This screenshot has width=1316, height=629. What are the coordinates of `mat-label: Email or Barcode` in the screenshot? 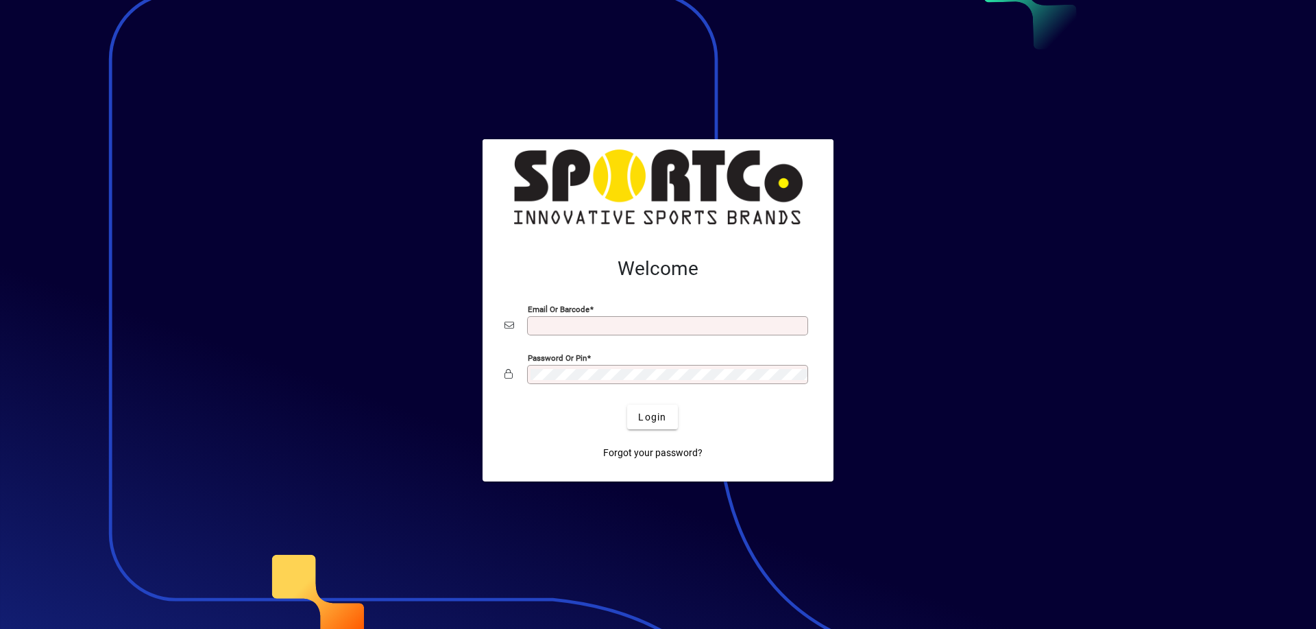 It's located at (559, 309).